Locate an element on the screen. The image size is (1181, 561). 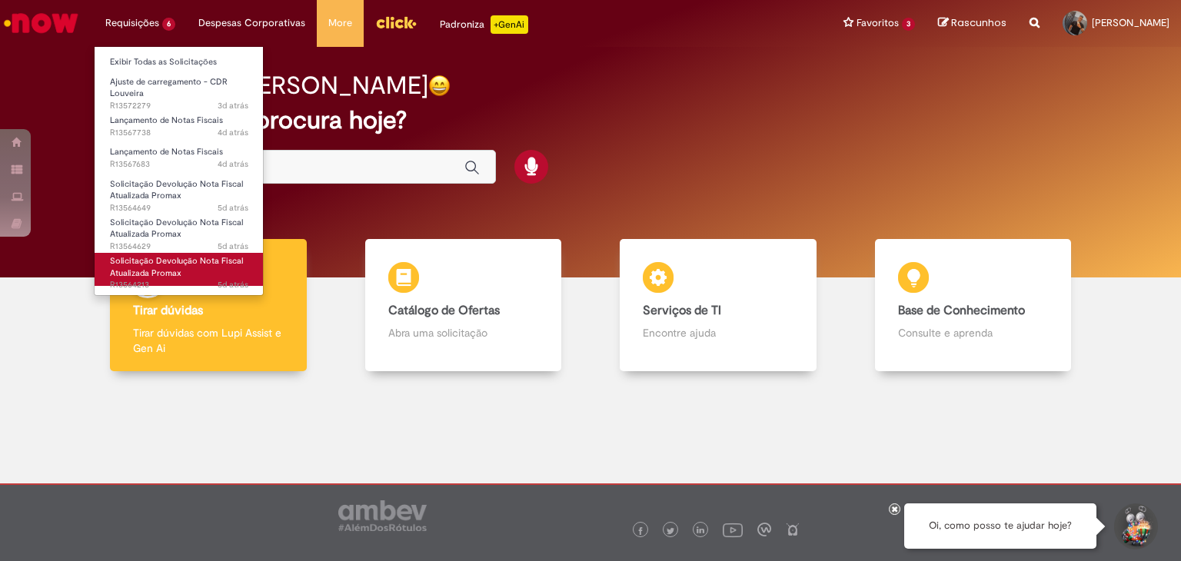
a: Base de Conhecimento Consulte e aprenda is located at coordinates (974, 305).